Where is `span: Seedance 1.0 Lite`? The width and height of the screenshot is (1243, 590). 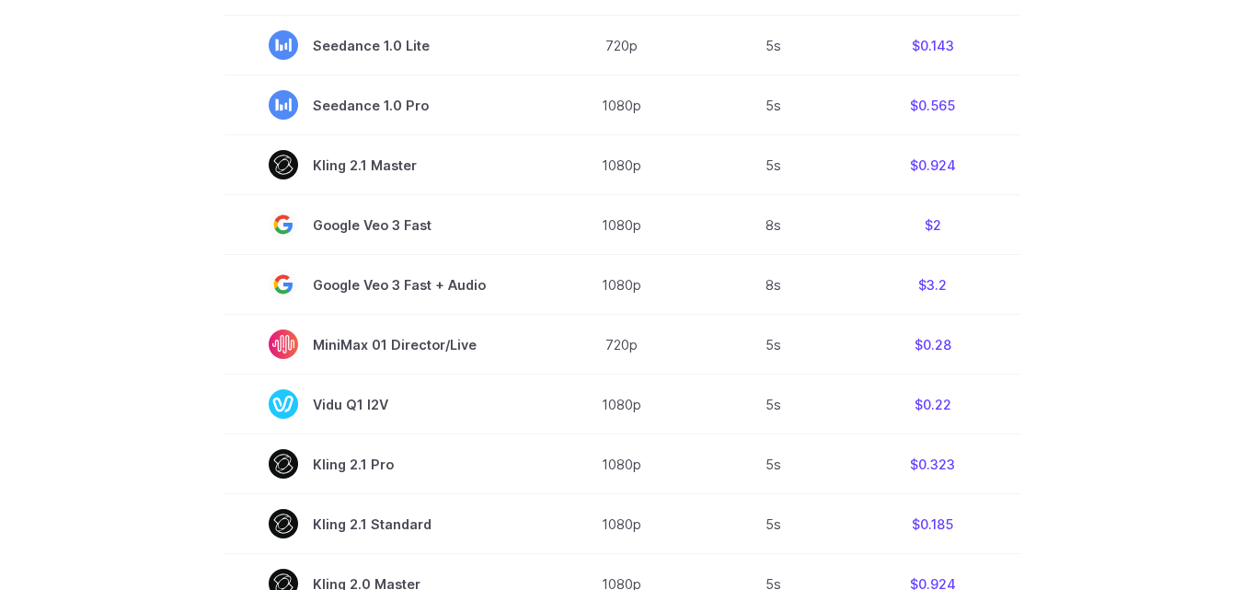
span: Seedance 1.0 Lite is located at coordinates (384, 45).